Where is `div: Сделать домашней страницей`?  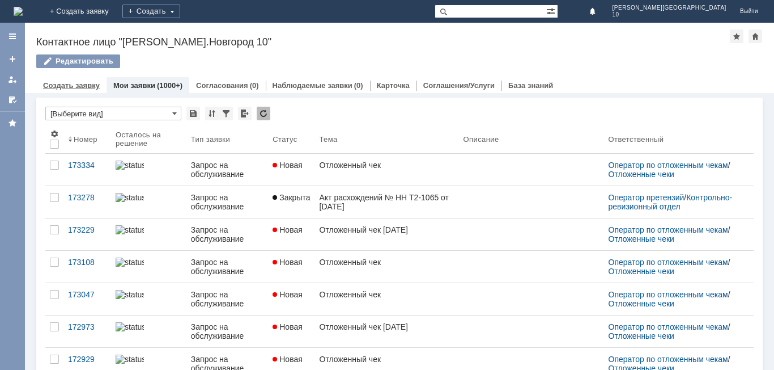 div: Сделать домашней страницей is located at coordinates (756, 36).